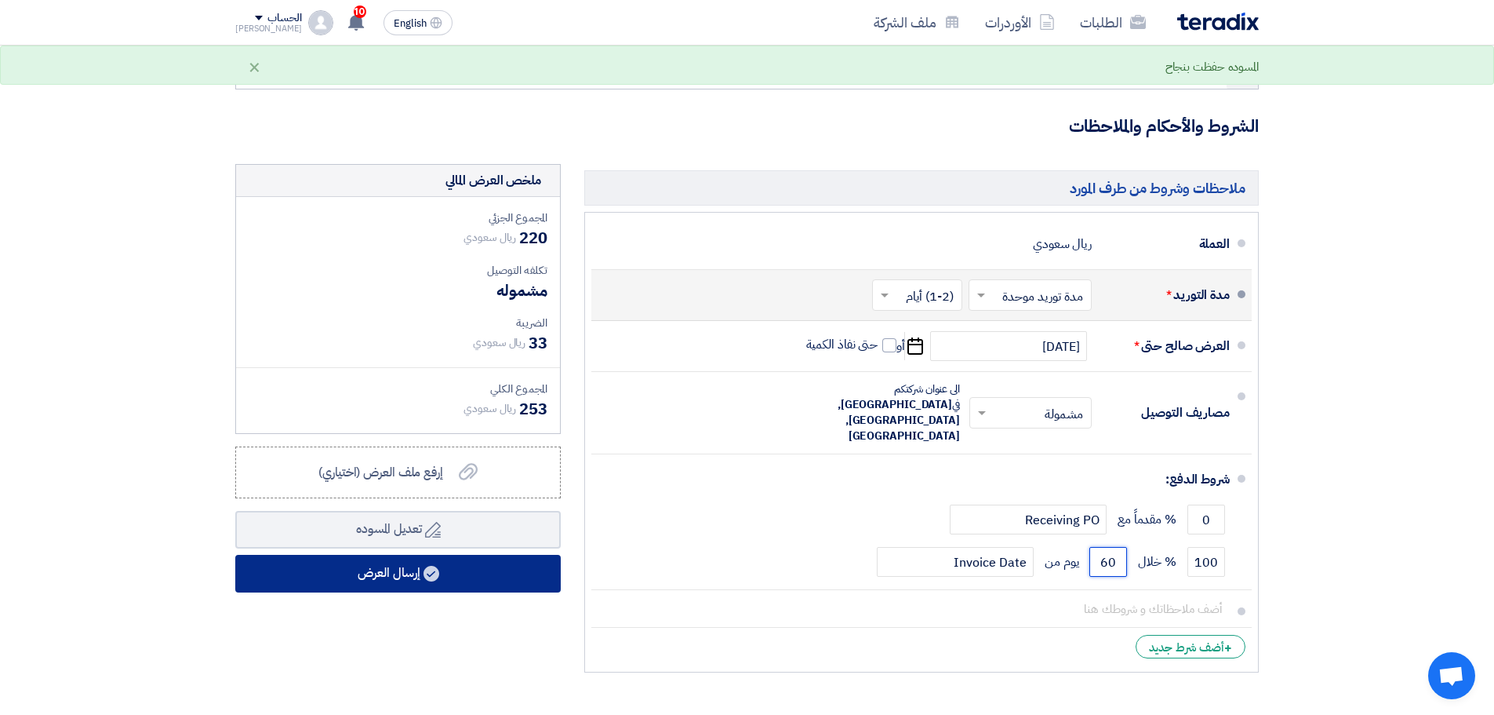  I want to click on h3: الشروط والأحكام والملاحظات, so click(747, 126).